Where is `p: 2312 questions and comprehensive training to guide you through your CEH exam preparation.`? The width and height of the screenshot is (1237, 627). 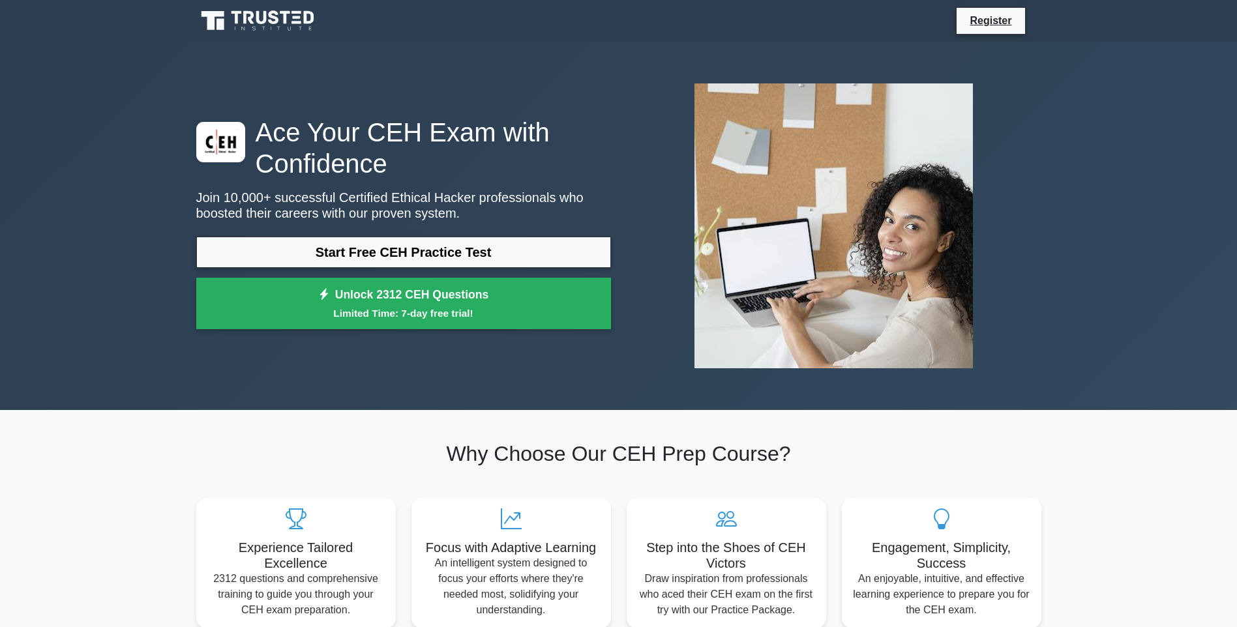 p: 2312 questions and comprehensive training to guide you through your CEH exam preparation. is located at coordinates (296, 595).